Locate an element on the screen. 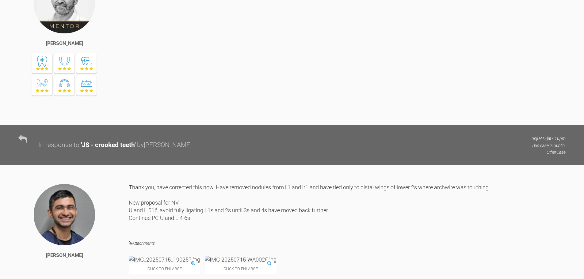 This screenshot has width=584, height=279. img: IMG-20250715-WA0025.jpg is located at coordinates (241, 260).